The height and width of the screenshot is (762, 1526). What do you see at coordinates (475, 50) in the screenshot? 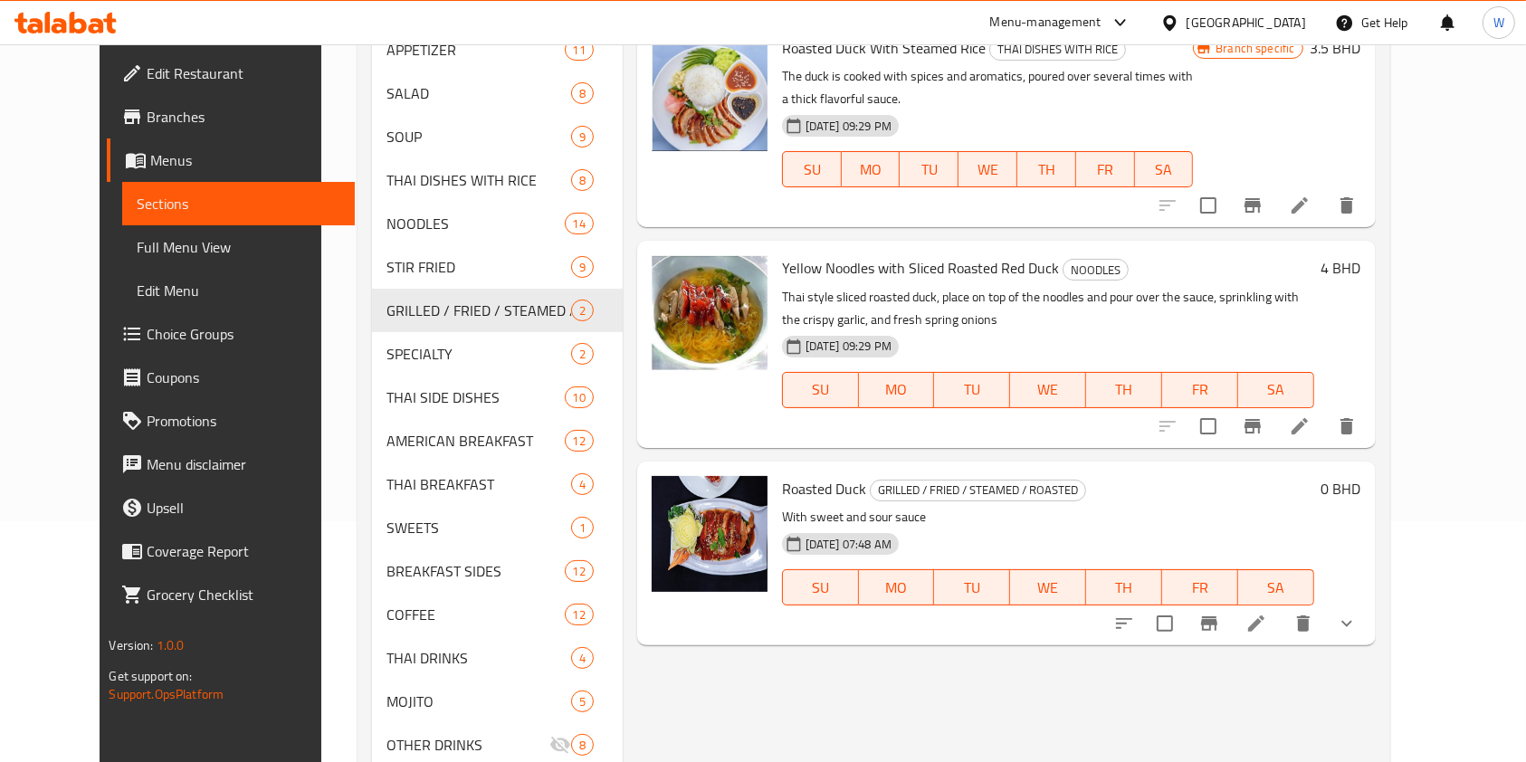
I see `span: APPETIZER` at bounding box center [475, 50].